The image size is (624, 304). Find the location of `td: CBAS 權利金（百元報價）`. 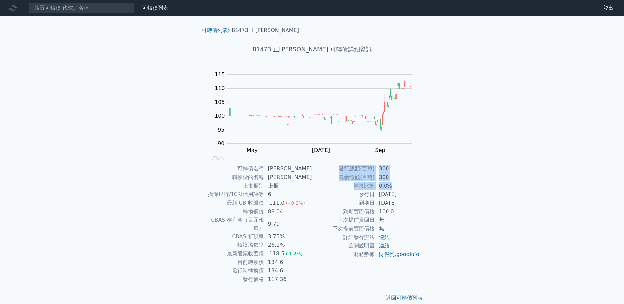

td: CBAS 權利金（百元報價） is located at coordinates (234, 224).